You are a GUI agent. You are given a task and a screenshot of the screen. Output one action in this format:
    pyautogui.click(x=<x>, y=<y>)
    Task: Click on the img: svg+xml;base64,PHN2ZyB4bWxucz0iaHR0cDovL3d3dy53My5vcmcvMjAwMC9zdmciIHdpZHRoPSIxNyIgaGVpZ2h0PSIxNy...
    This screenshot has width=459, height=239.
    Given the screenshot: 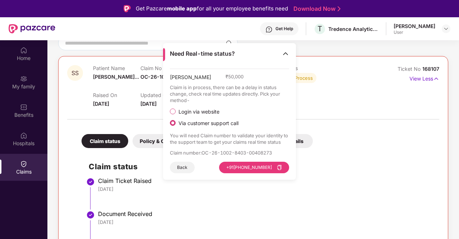 What is the action you would take?
    pyautogui.click(x=436, y=79)
    